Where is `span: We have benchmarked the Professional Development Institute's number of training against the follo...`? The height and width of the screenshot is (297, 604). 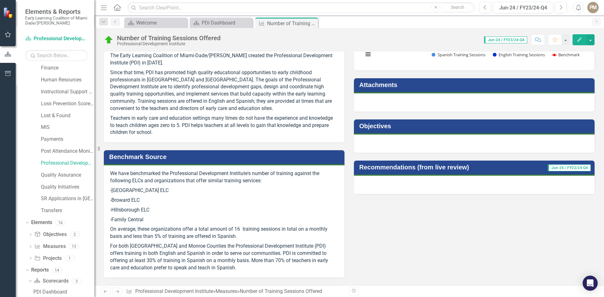 span: We have benchmarked the Professional Development Institute's number of training against the follo... is located at coordinates (214, 177).